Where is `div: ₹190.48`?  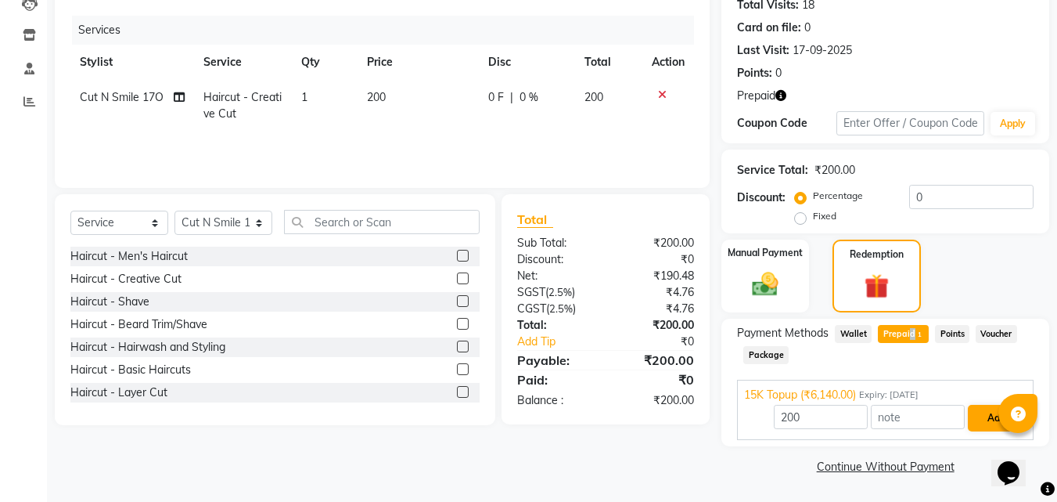 div: ₹190.48 is located at coordinates (656, 275).